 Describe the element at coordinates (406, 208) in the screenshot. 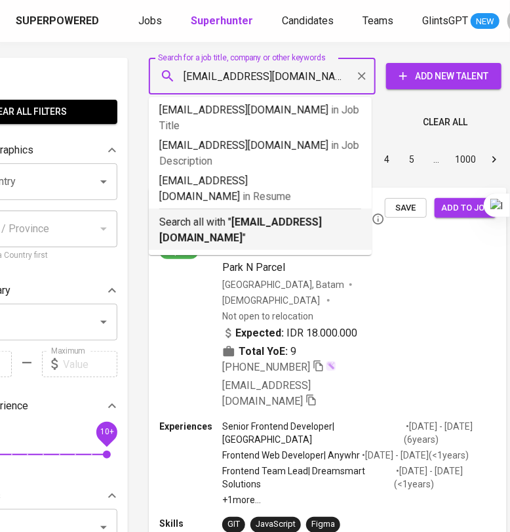

I see `span: Save` at that location.